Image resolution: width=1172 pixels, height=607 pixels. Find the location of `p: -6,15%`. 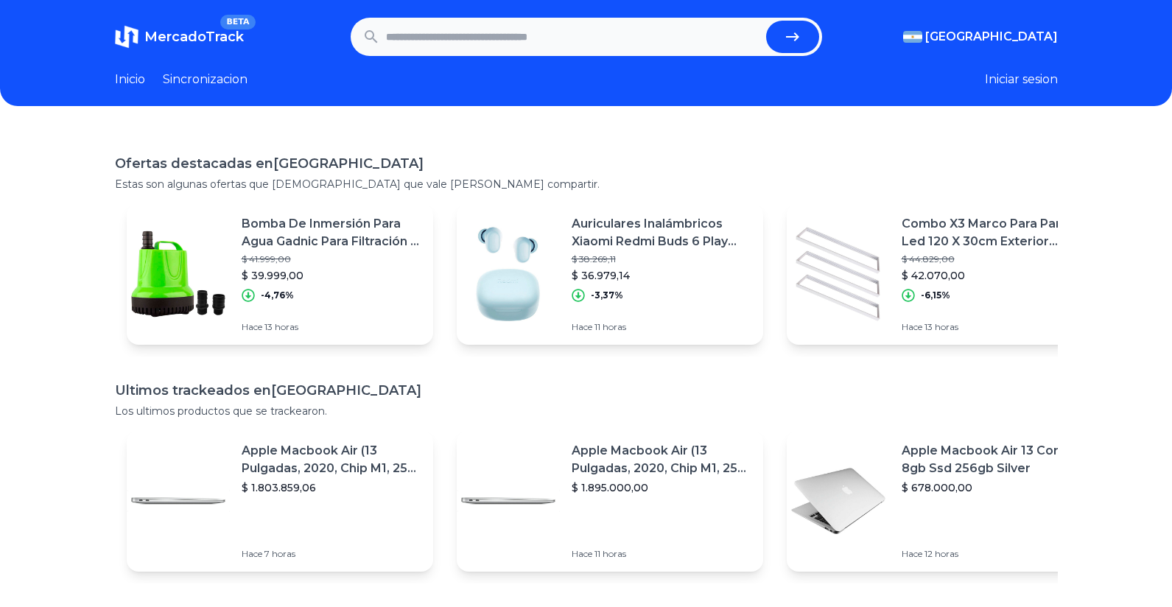

p: -6,15% is located at coordinates (936, 296).